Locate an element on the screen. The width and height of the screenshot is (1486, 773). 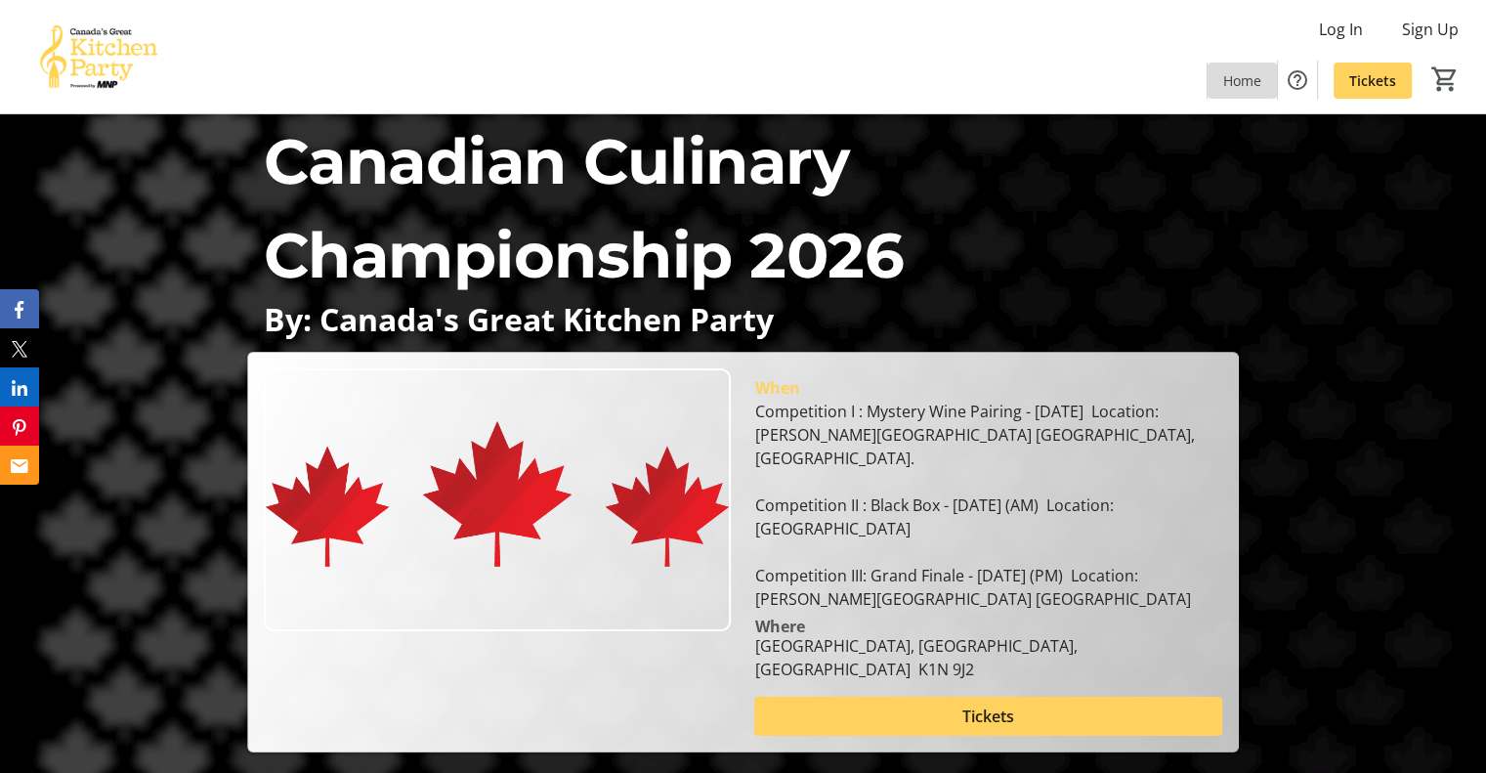
button: Tickets is located at coordinates (988, 716).